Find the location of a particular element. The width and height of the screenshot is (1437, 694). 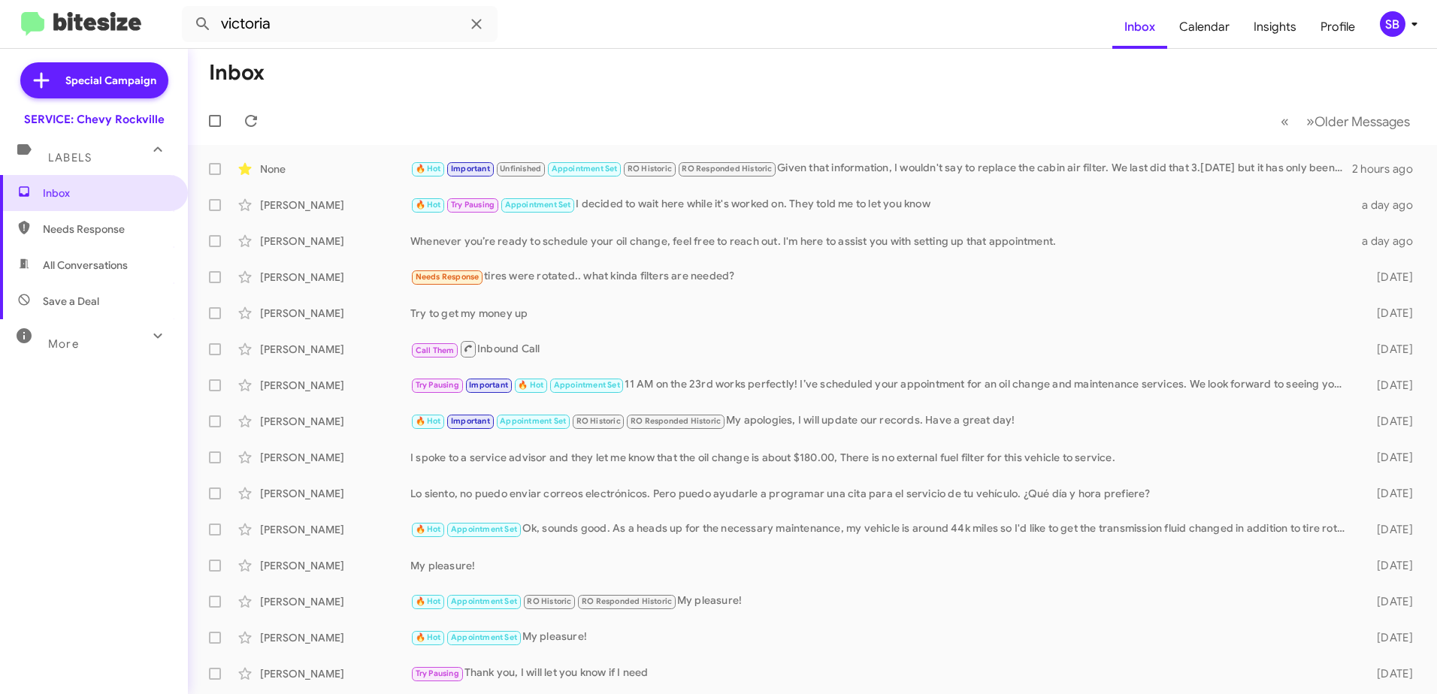

button: SB is located at coordinates (1393, 24).